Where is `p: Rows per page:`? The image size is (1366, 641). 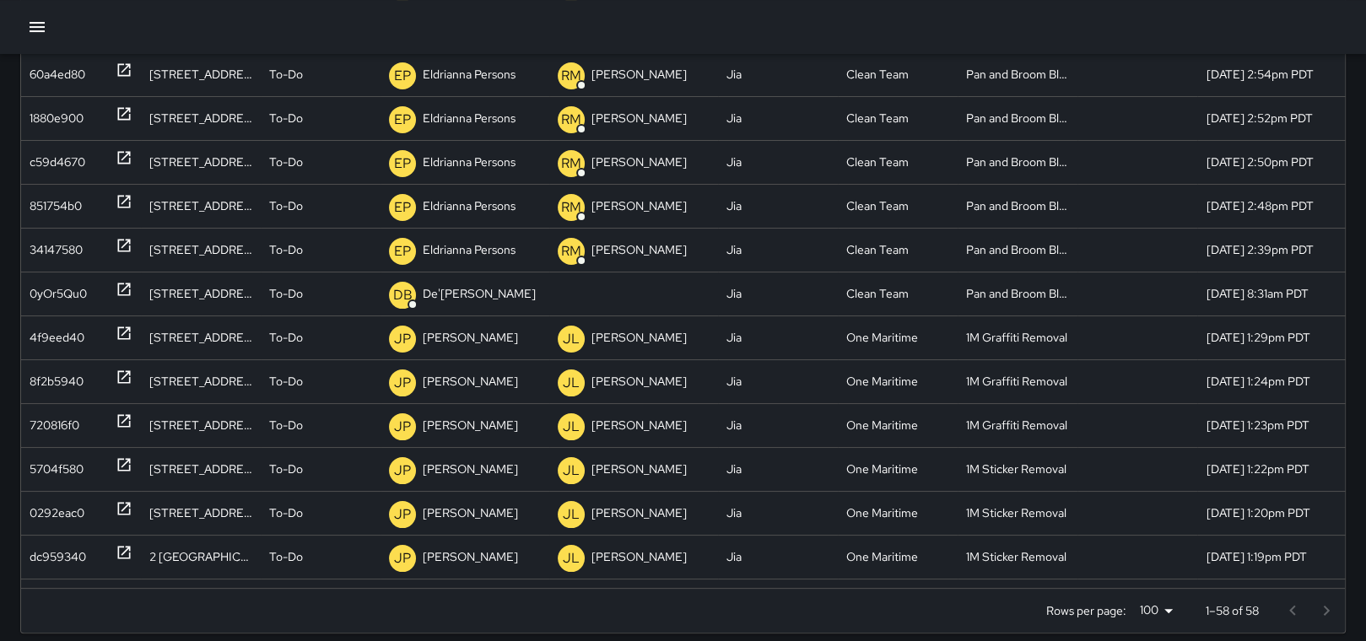 p: Rows per page: is located at coordinates (1086, 611).